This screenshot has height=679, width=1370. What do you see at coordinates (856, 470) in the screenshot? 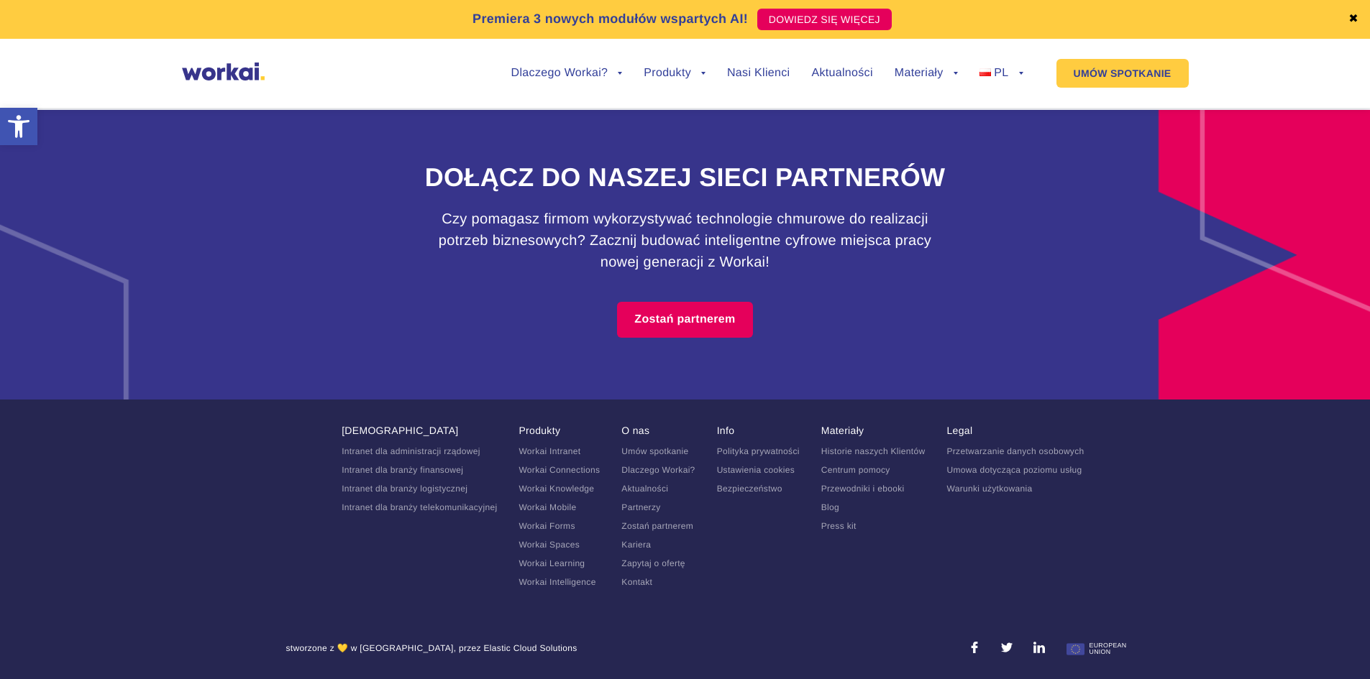
I see `a: Centrum pomocy` at bounding box center [856, 470].